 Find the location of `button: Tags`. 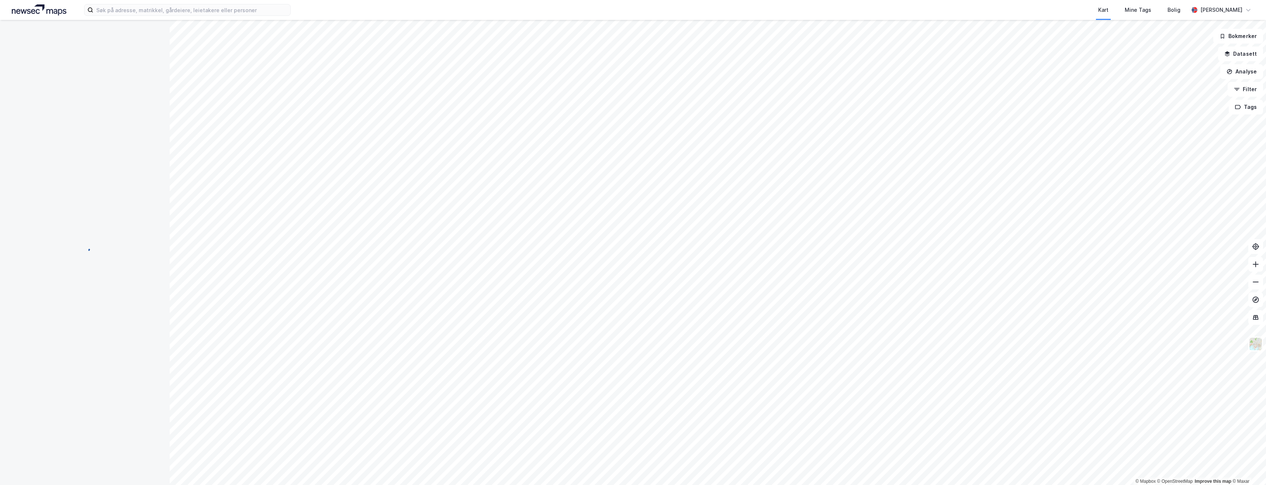

button: Tags is located at coordinates (1246, 107).